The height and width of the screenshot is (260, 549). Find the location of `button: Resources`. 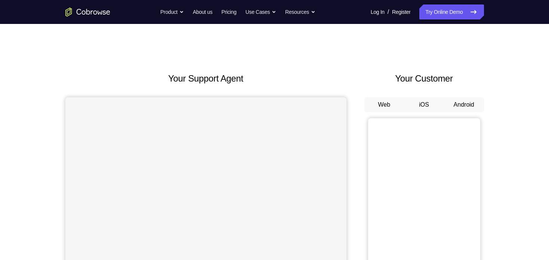

button: Resources is located at coordinates (300, 12).